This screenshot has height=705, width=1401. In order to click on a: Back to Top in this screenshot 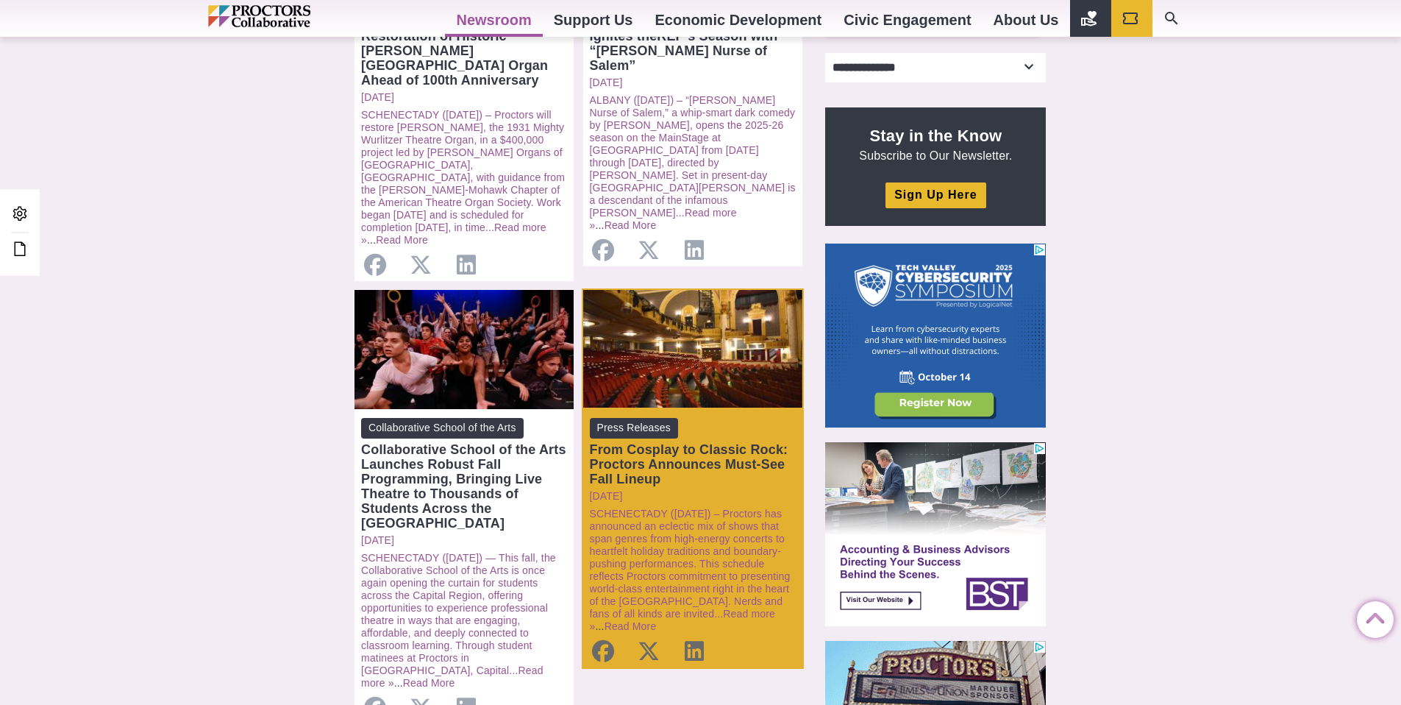, I will do `click(1372, 616)`.